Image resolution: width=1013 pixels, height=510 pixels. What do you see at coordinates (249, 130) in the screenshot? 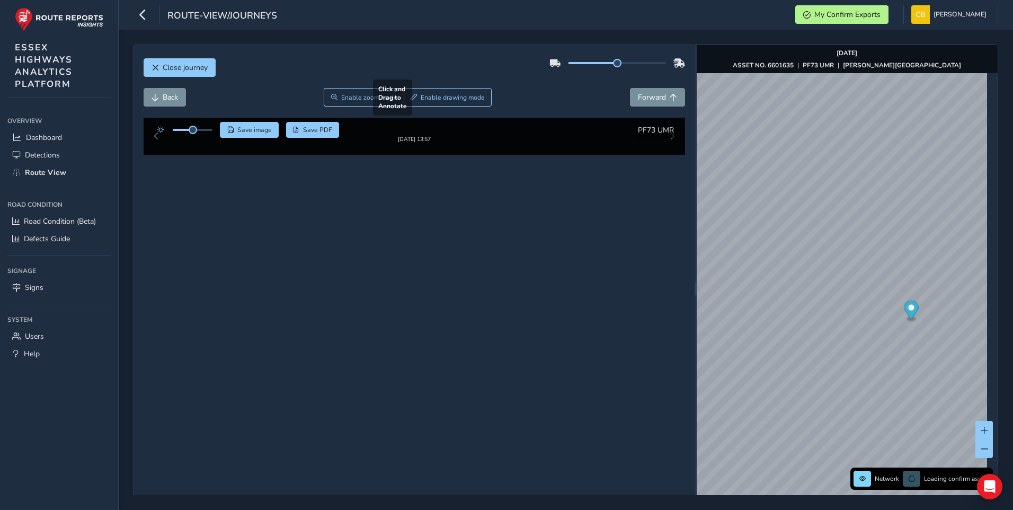
I see `button: Save` at bounding box center [249, 130].